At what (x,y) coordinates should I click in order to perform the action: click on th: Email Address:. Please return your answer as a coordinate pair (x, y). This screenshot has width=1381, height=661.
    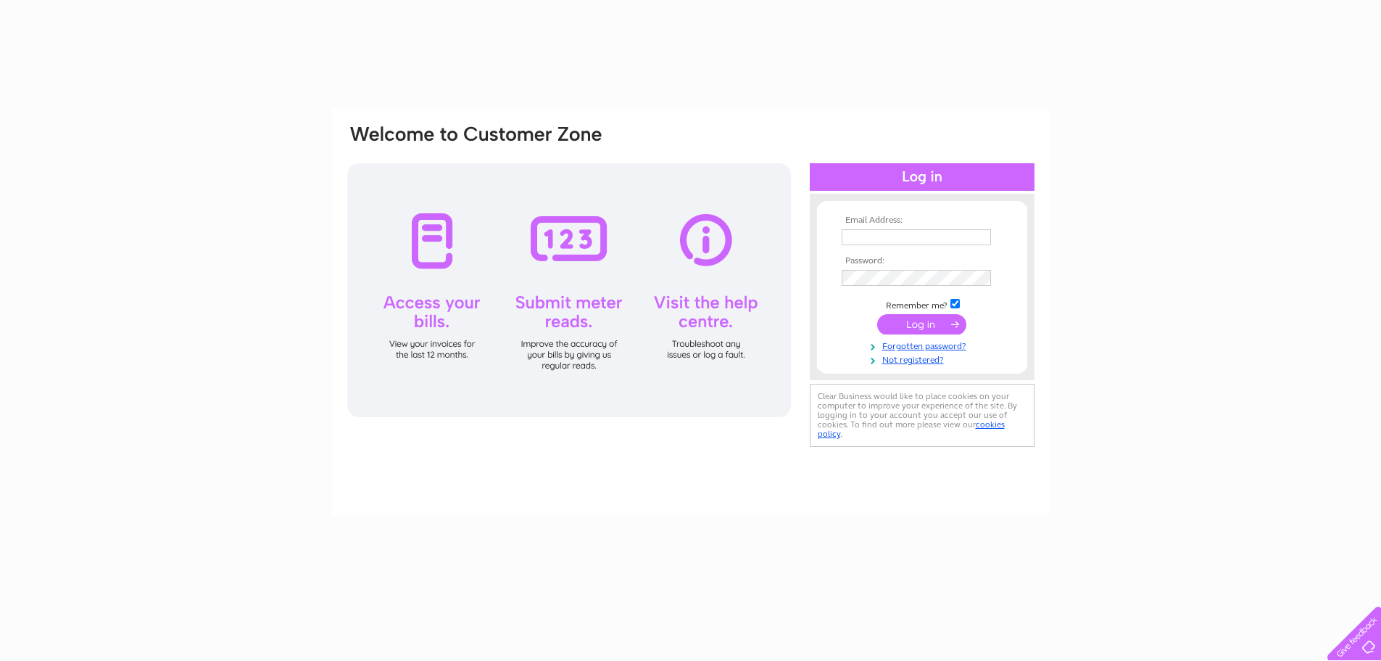
    Looking at the image, I should click on (922, 220).